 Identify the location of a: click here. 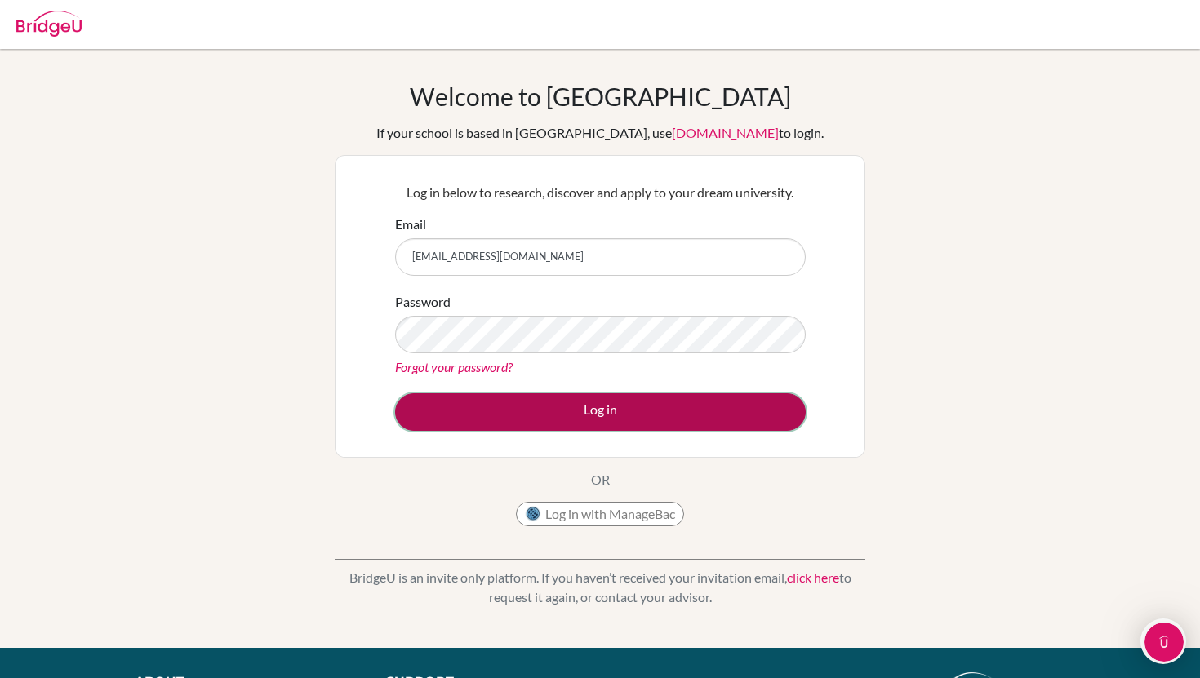
(813, 577).